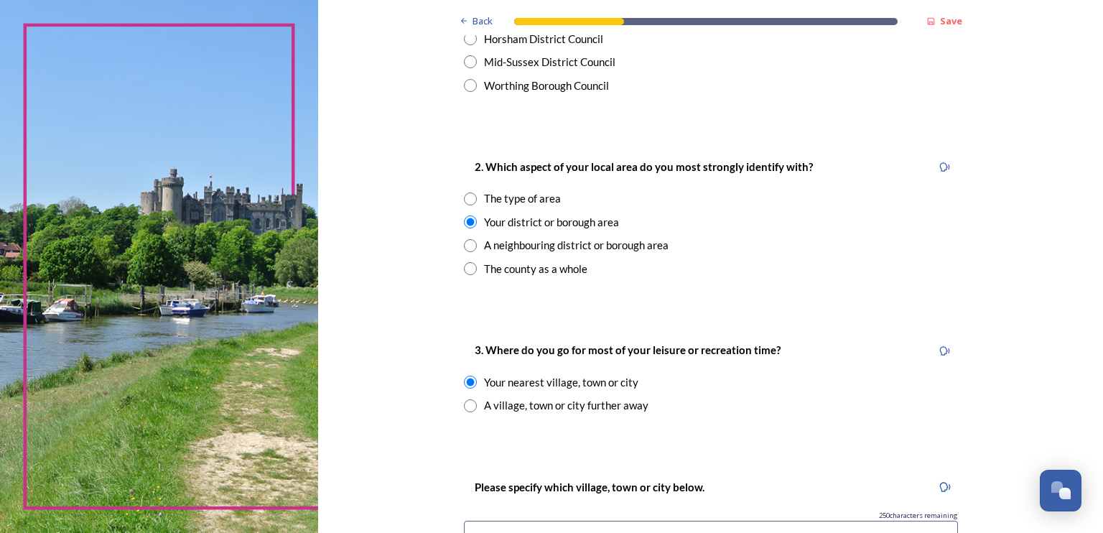  Describe the element at coordinates (1061, 491) in the screenshot. I see `button: Open Chat` at that location.